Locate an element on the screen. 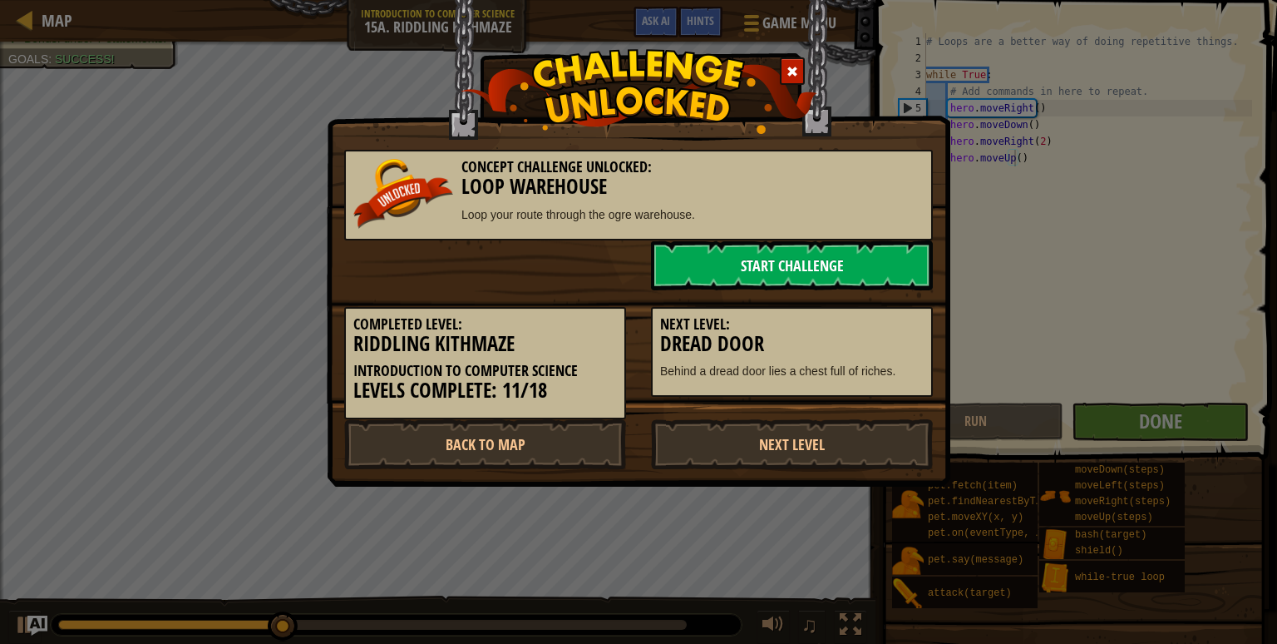 This screenshot has width=1277, height=644. h5: Completed Level: is located at coordinates (485, 324).